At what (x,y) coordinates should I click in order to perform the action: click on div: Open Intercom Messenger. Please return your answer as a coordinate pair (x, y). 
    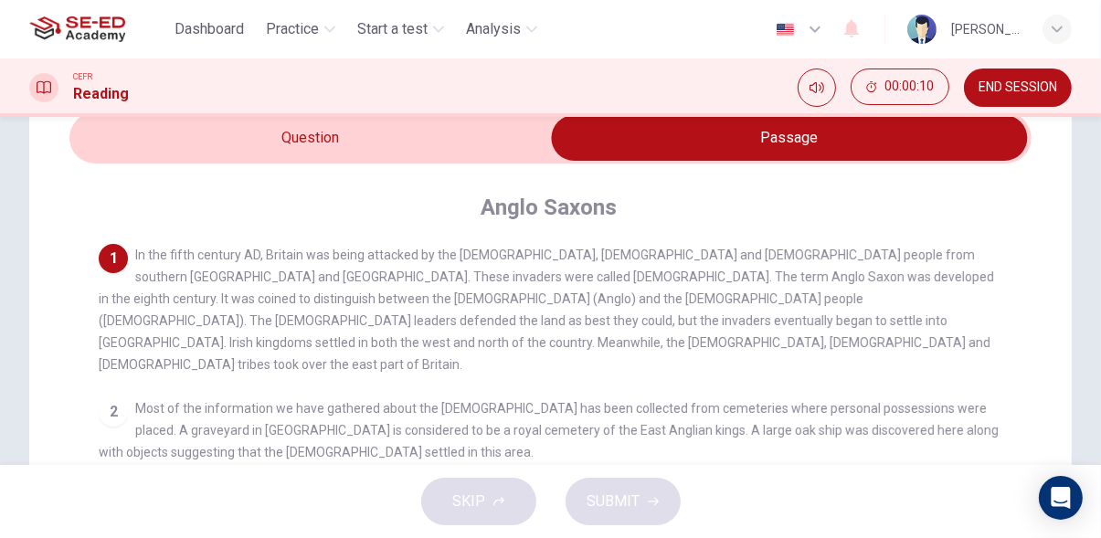
    Looking at the image, I should click on (1061, 498).